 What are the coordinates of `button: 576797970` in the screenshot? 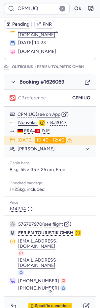 It's located at (30, 225).